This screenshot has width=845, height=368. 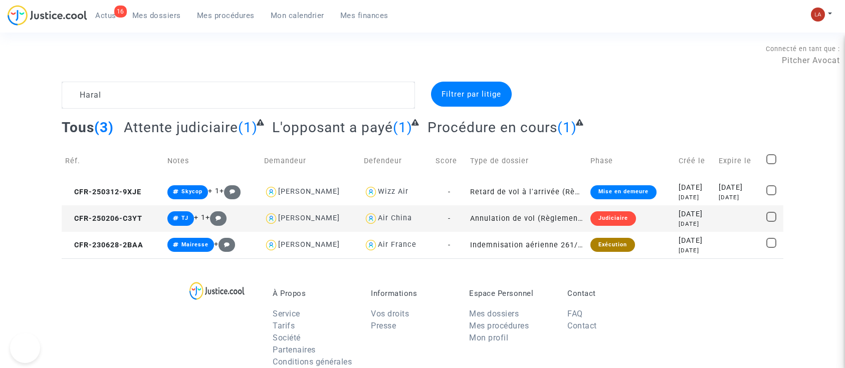 I want to click on td: Notes, so click(x=212, y=161).